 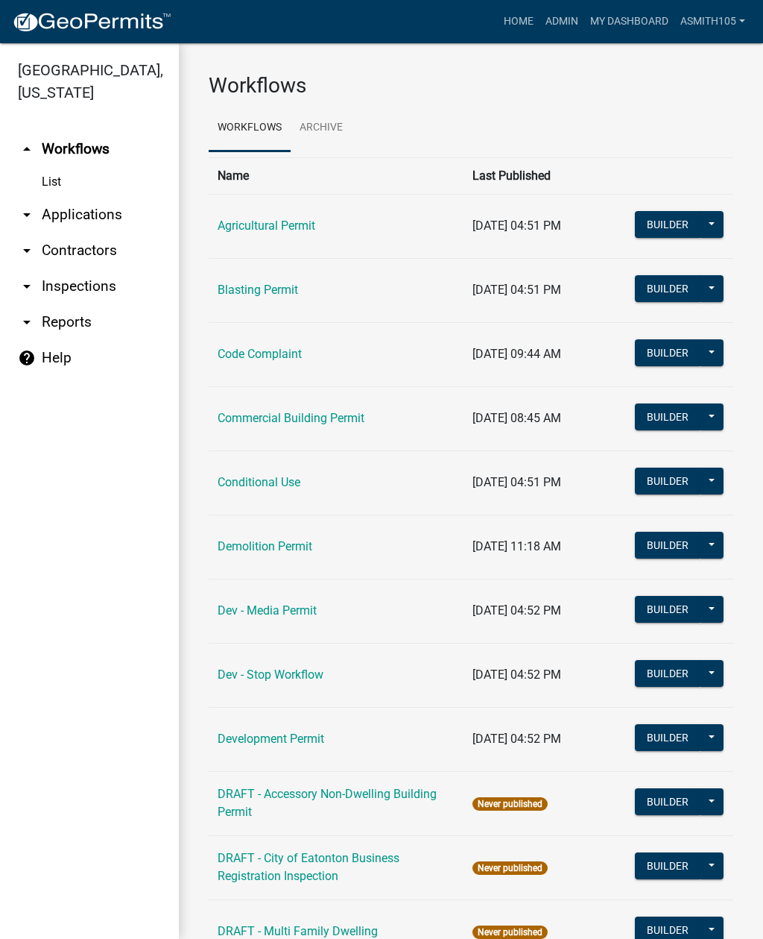 What do you see at coordinates (291, 417) in the screenshot?
I see `a: Commercial Building Permit` at bounding box center [291, 417].